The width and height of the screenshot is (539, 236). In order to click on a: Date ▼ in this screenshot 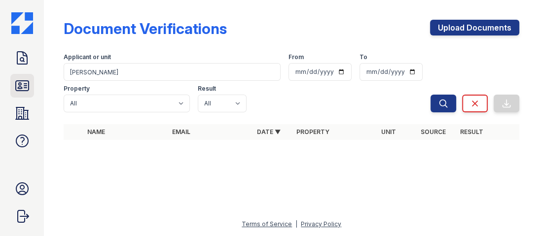, I will do `click(269, 132)`.